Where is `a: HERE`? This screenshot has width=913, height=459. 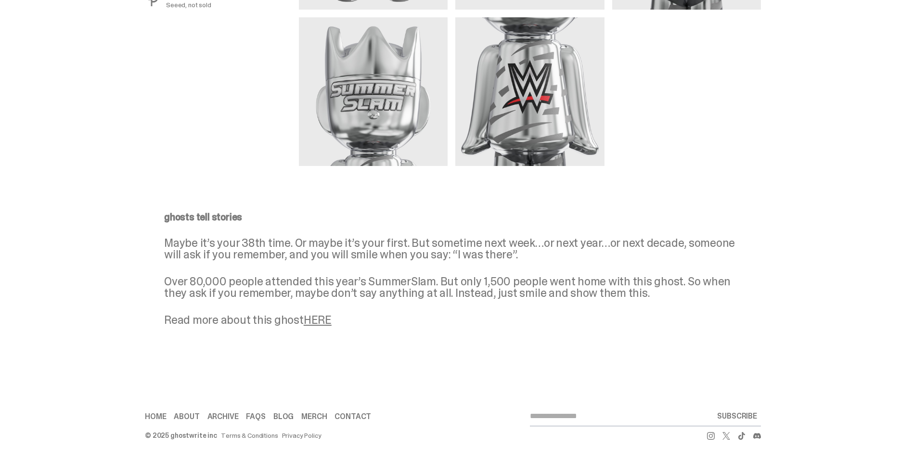
a: HERE is located at coordinates (318, 320).